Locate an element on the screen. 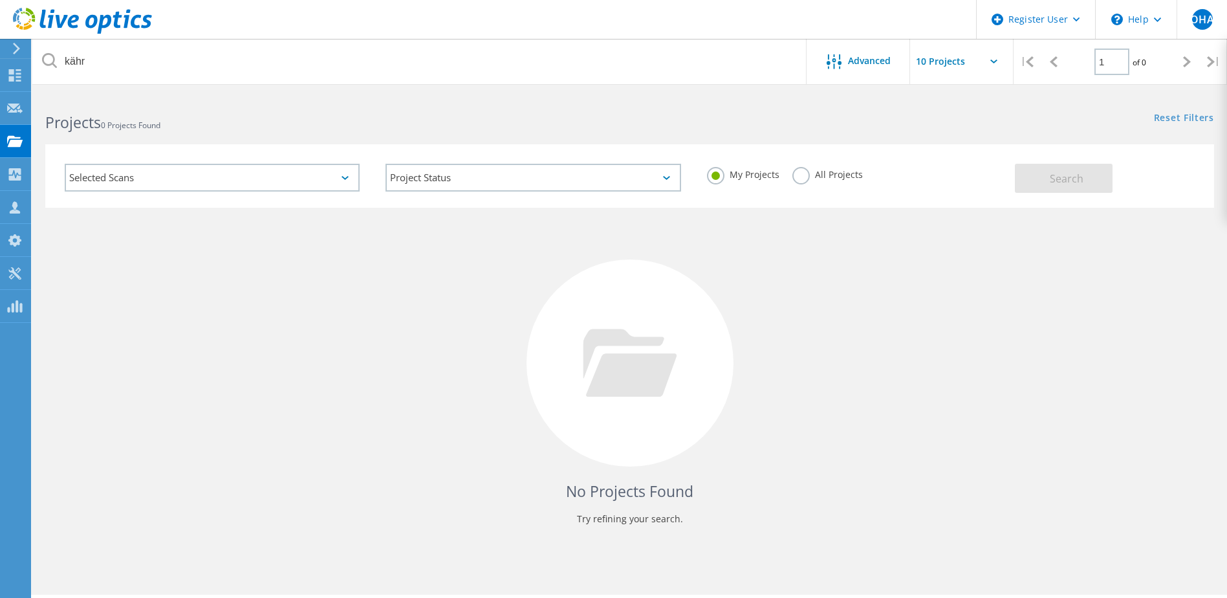 The image size is (1227, 598). a: Live Optics Dashboard is located at coordinates (82, 32).